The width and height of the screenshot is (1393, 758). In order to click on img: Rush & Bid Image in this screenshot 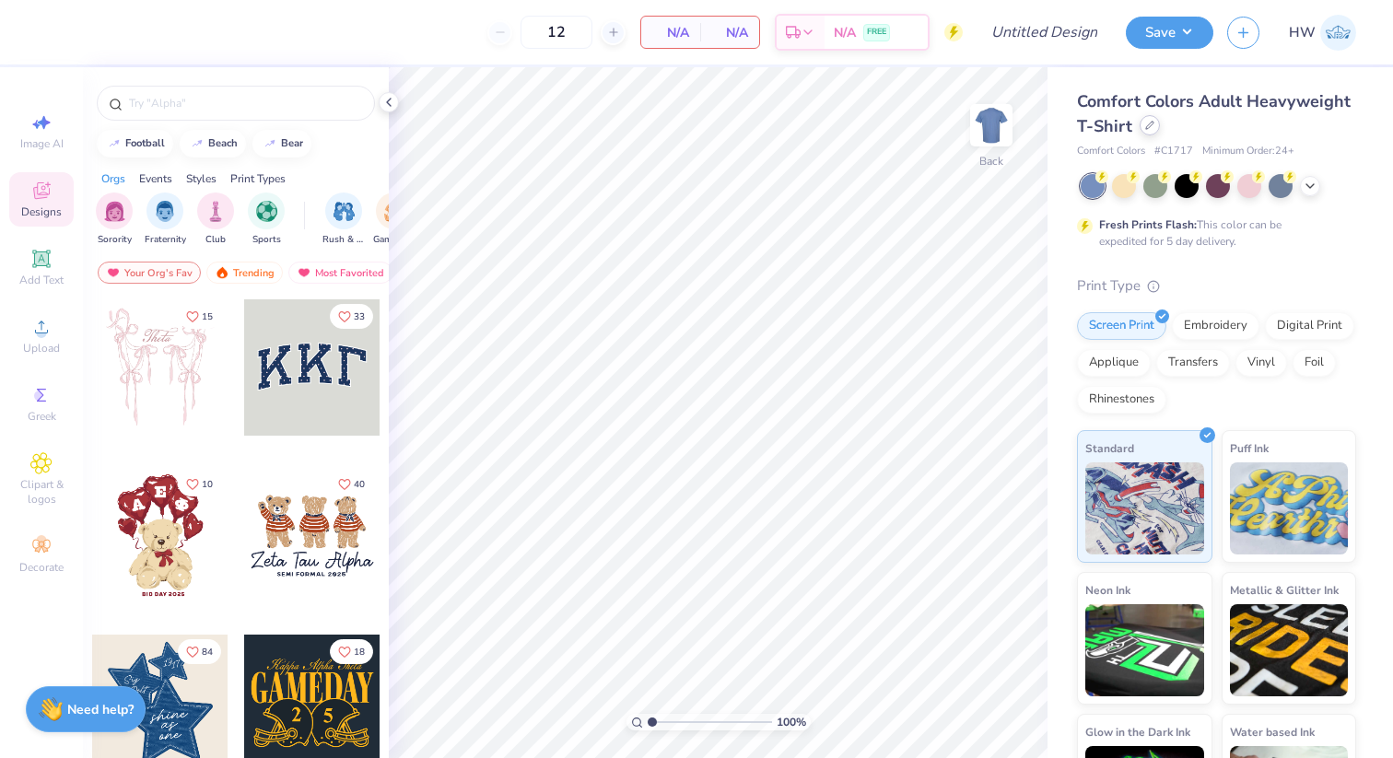, I will do `click(344, 211)`.